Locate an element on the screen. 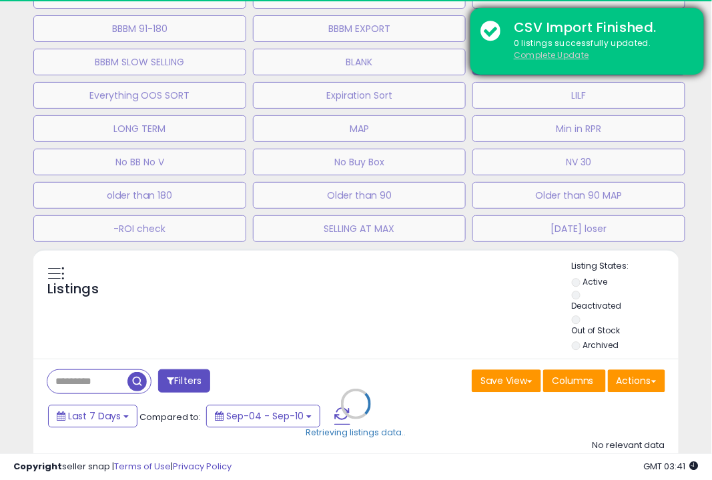  button: BBBM 91-180 is located at coordinates (139, 29).